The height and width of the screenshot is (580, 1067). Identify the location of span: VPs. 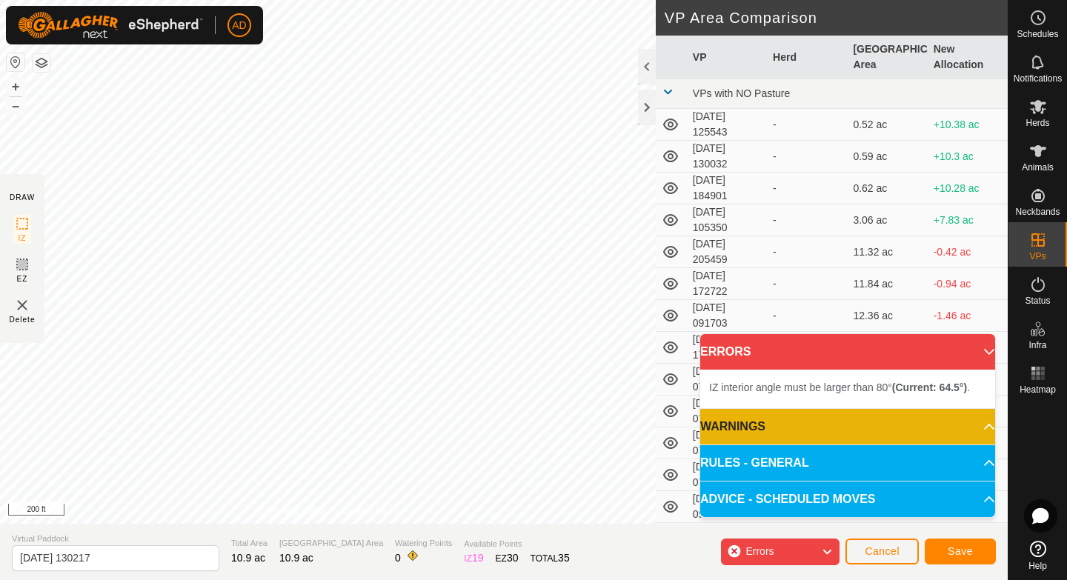
(1037, 256).